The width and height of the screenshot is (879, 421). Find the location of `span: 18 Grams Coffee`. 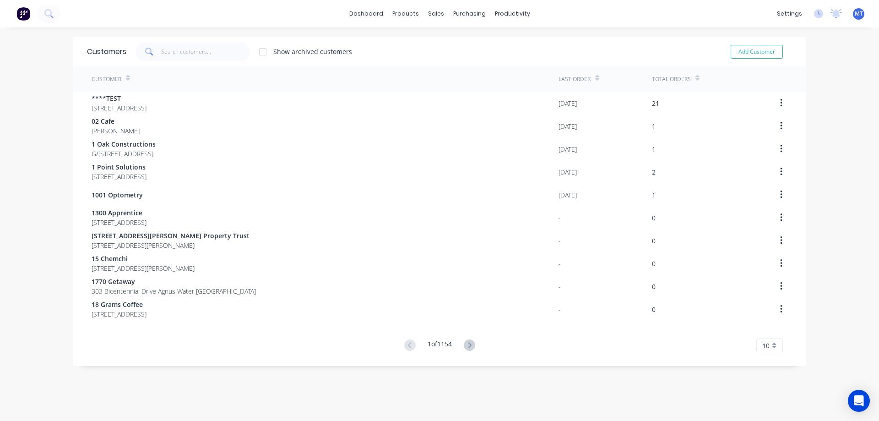

span: 18 Grams Coffee is located at coordinates (119, 304).